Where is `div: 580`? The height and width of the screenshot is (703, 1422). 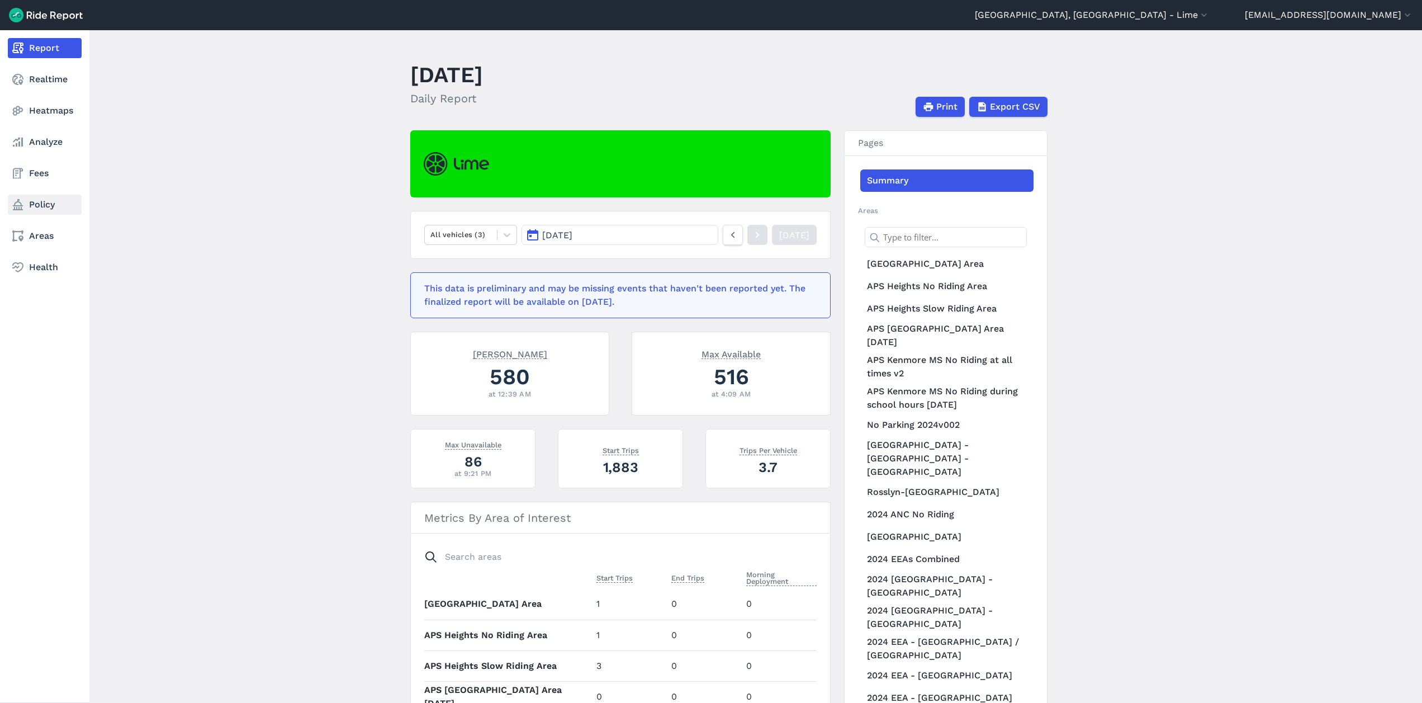
div: 580 is located at coordinates (510, 376).